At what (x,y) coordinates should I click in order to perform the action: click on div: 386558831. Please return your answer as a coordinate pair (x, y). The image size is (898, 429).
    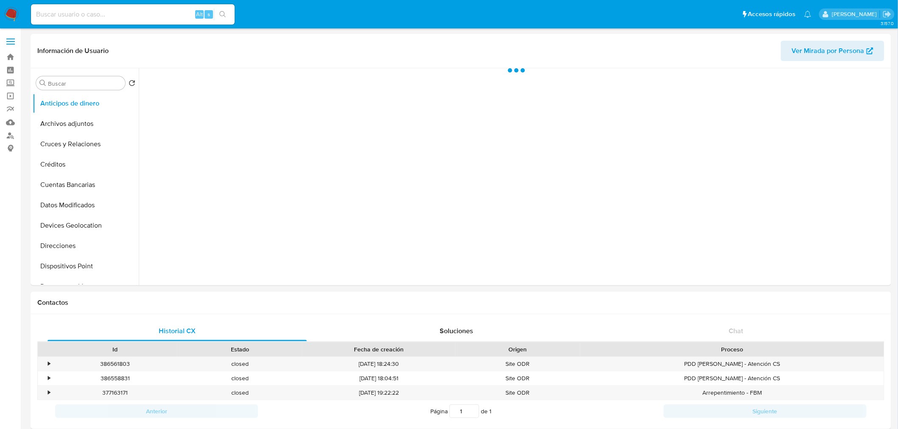
    Looking at the image, I should click on (115, 379).